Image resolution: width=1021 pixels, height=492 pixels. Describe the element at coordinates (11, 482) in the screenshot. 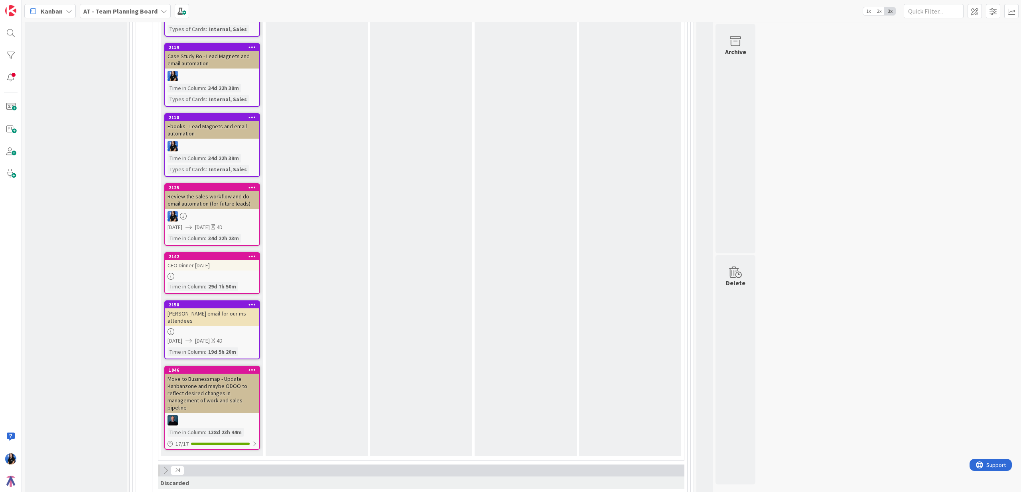

I see `img: avatar` at that location.